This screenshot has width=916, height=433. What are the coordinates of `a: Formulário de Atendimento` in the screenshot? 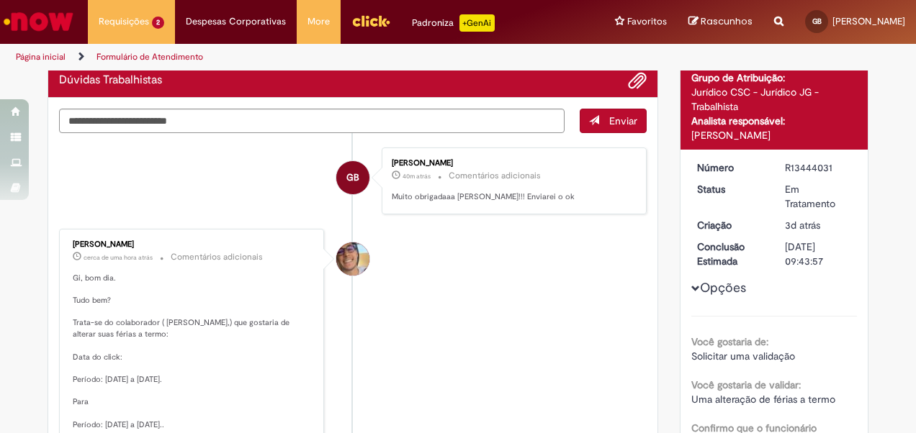 It's located at (150, 57).